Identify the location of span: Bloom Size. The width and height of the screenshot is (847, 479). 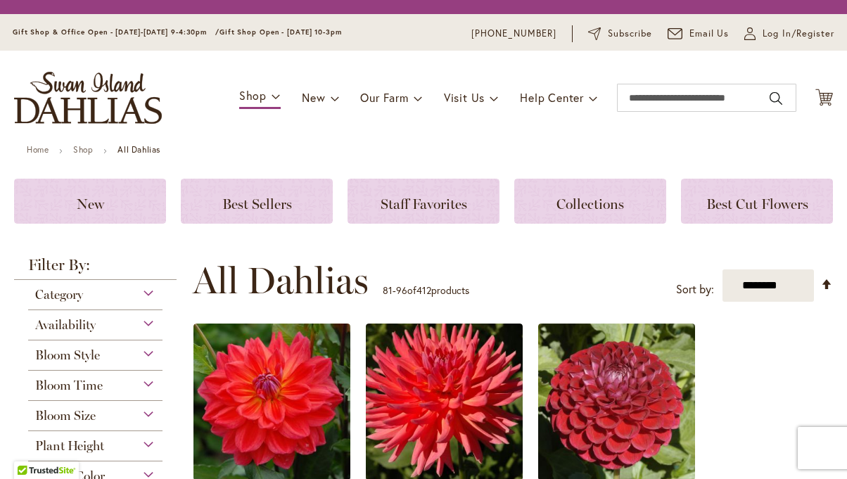
(65, 416).